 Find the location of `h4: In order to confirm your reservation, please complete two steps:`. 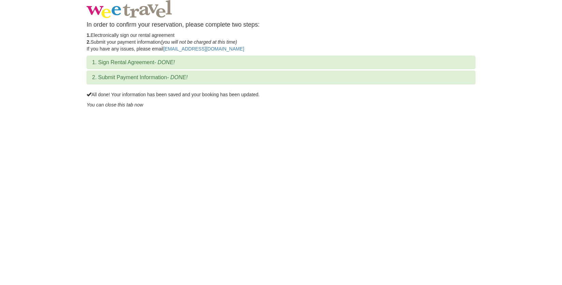

h4: In order to confirm your reservation, please complete two steps: is located at coordinates (281, 25).